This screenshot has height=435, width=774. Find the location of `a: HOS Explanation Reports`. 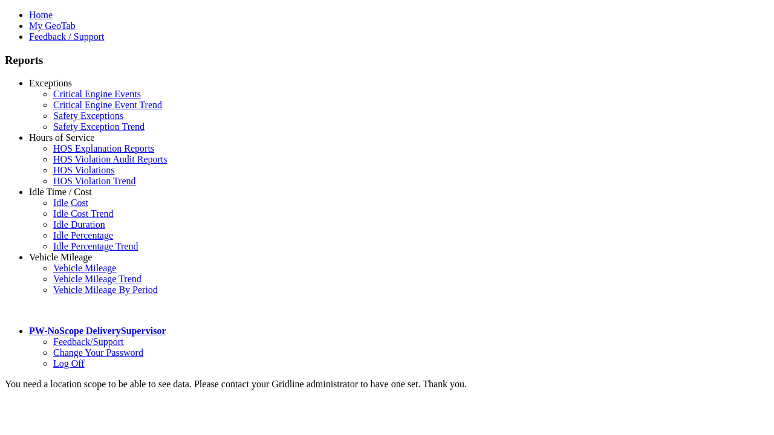

a: HOS Explanation Reports is located at coordinates (103, 148).